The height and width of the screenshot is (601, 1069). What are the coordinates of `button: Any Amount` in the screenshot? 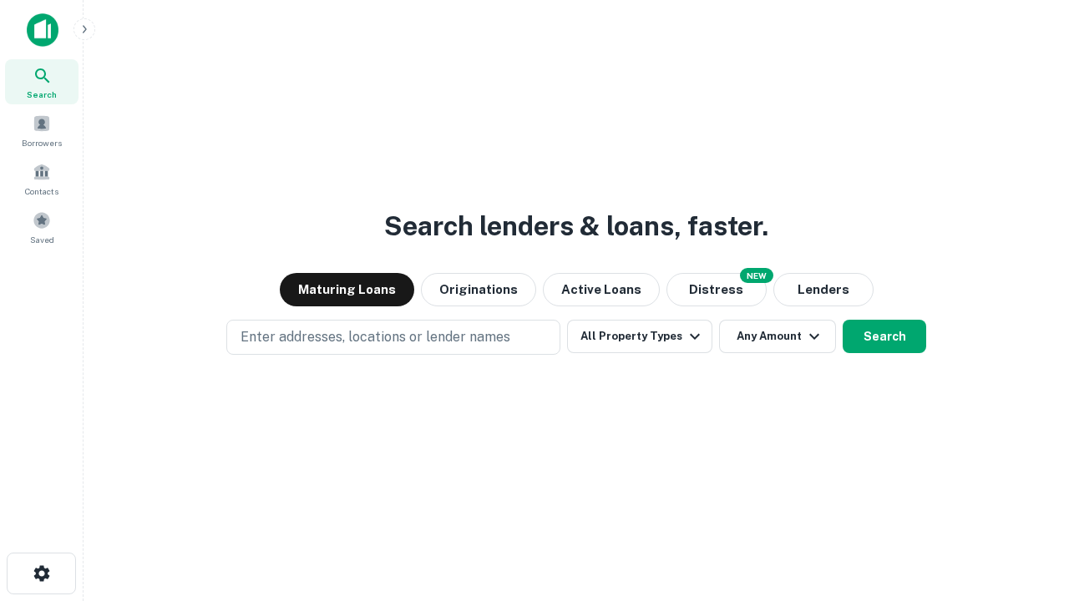 It's located at (778, 337).